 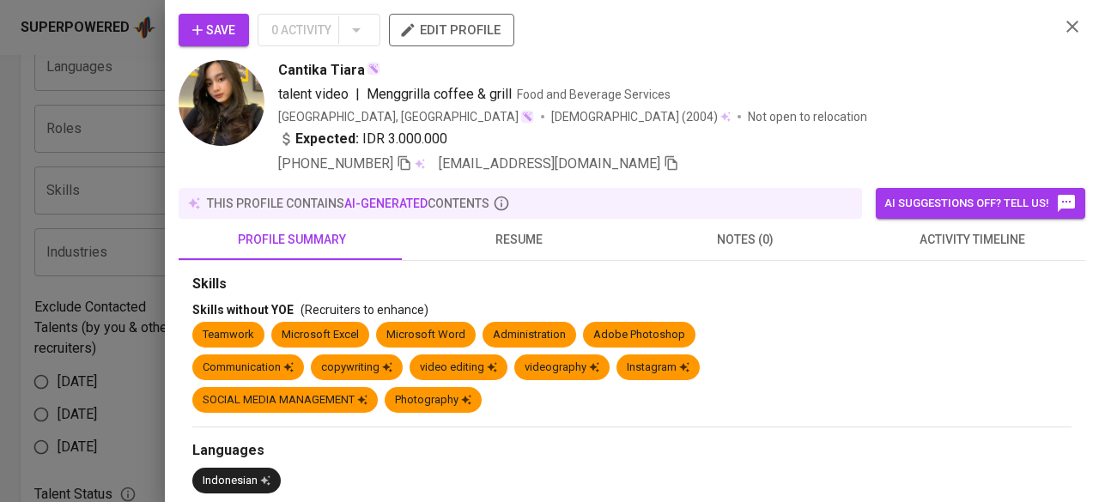 What do you see at coordinates (243, 310) in the screenshot?
I see `span: Skills without YOE` at bounding box center [243, 310].